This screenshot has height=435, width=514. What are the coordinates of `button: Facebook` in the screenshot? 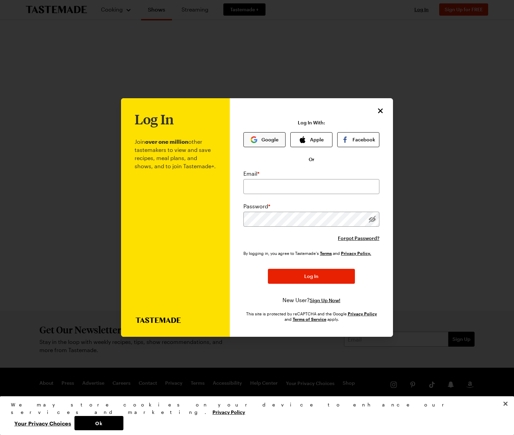 It's located at (358, 140).